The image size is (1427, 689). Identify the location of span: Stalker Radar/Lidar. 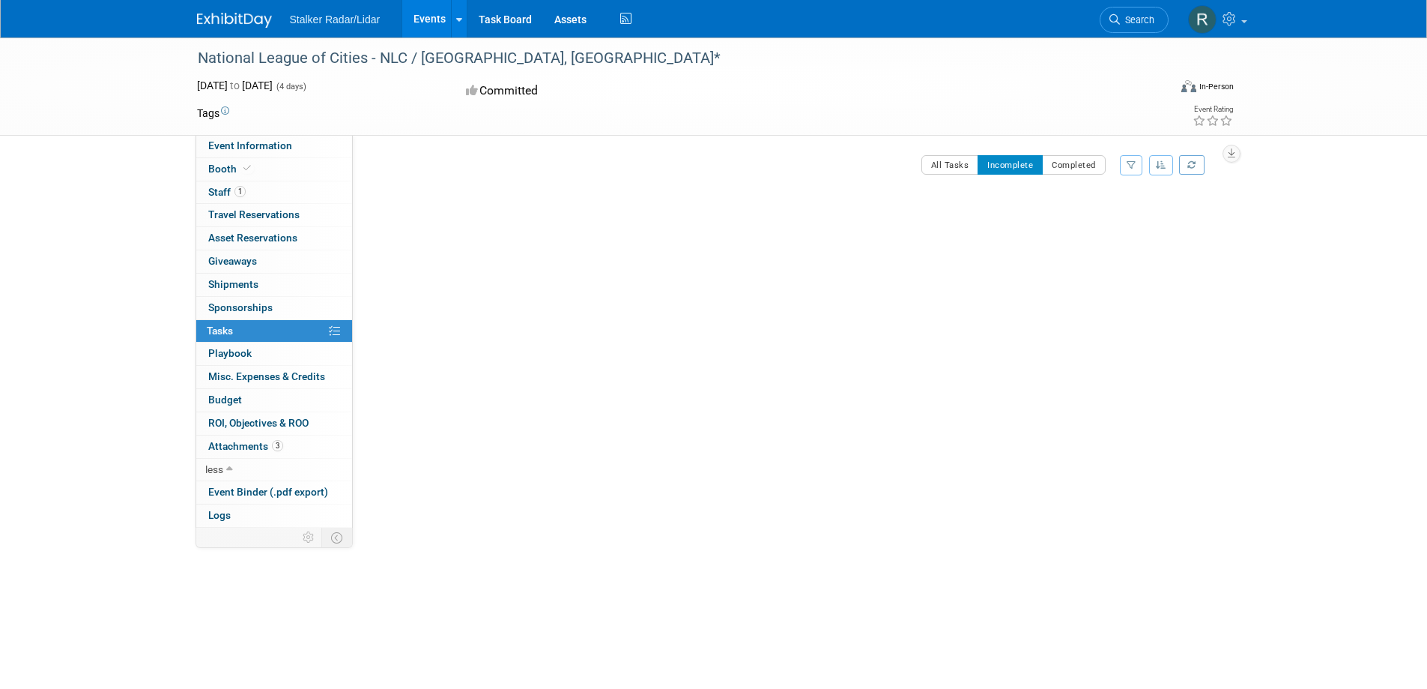
(335, 19).